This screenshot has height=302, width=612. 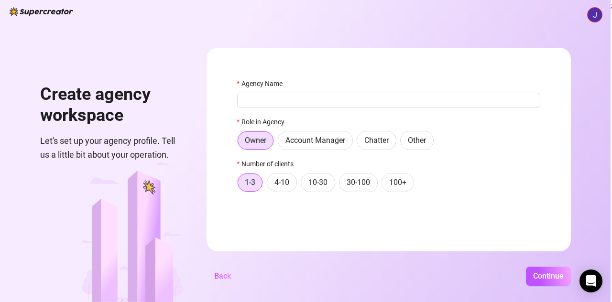 What do you see at coordinates (41, 11) in the screenshot?
I see `img: logo` at bounding box center [41, 11].